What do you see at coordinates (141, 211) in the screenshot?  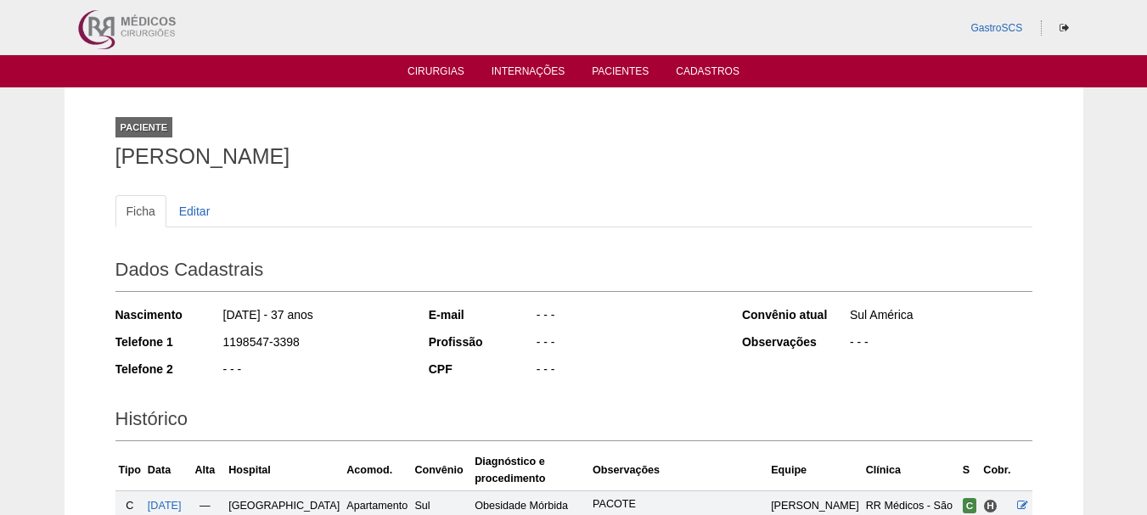 I see `a: Ficha` at bounding box center [141, 211].